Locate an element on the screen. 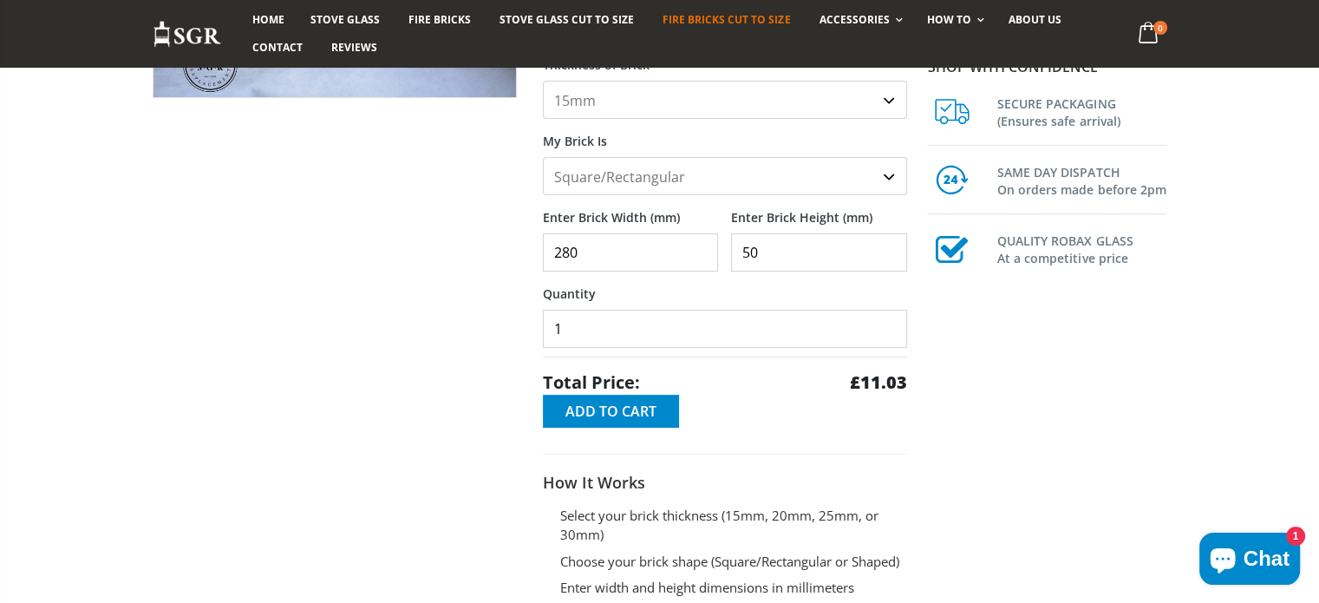  a: Accessories is located at coordinates (858, 20).